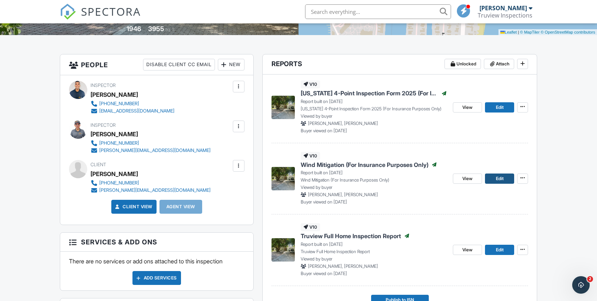  Describe the element at coordinates (378, 12) in the screenshot. I see `input: Search everything...` at that location.